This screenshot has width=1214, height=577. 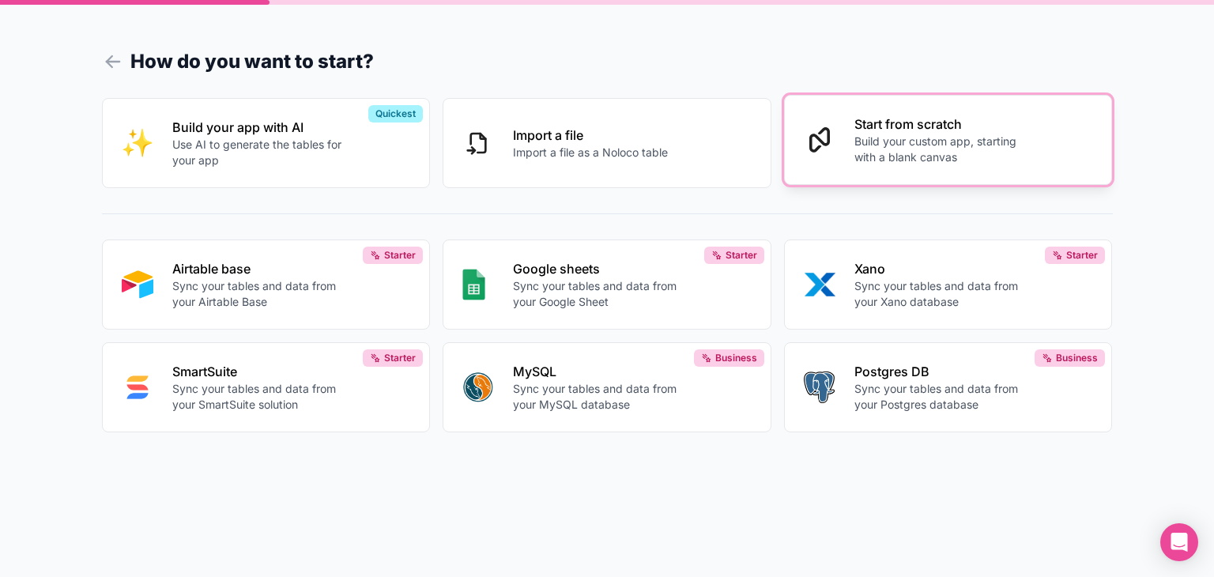 What do you see at coordinates (260, 397) in the screenshot?
I see `p: Sync your tables and data from your SmartSuite solution` at bounding box center [260, 397].